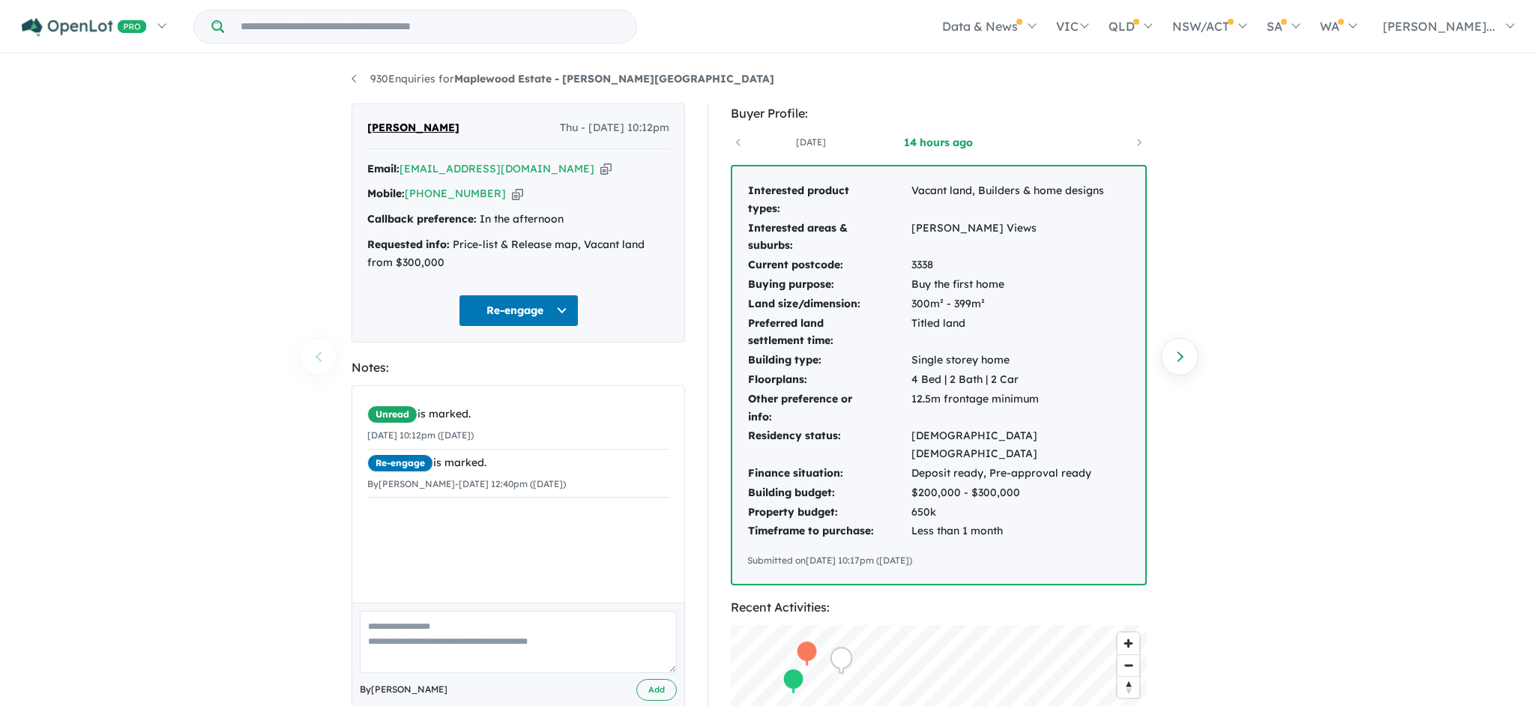 This screenshot has width=1535, height=706. I want to click on td: Property budget:, so click(829, 513).